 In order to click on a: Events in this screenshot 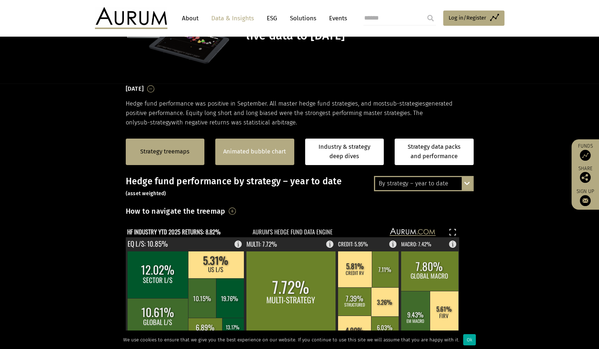, I will do `click(336, 18)`.